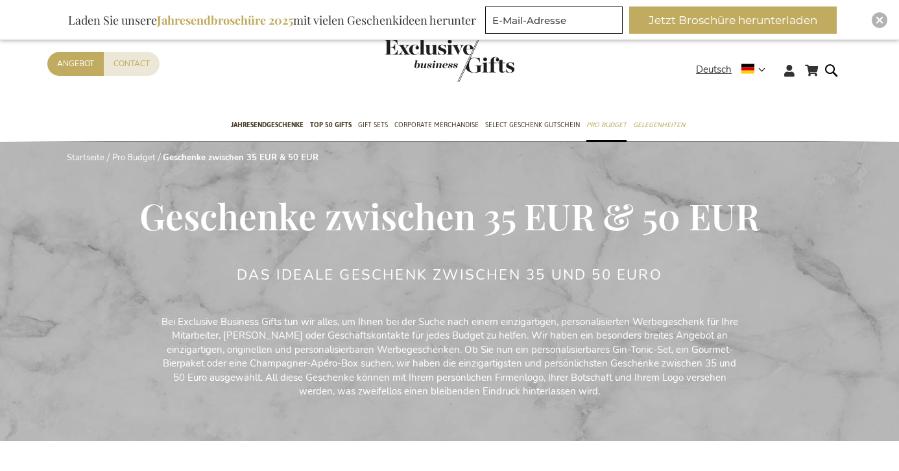  I want to click on h2: Das ideale Geschenk zwischen 35 und 50 Euro, so click(450, 275).